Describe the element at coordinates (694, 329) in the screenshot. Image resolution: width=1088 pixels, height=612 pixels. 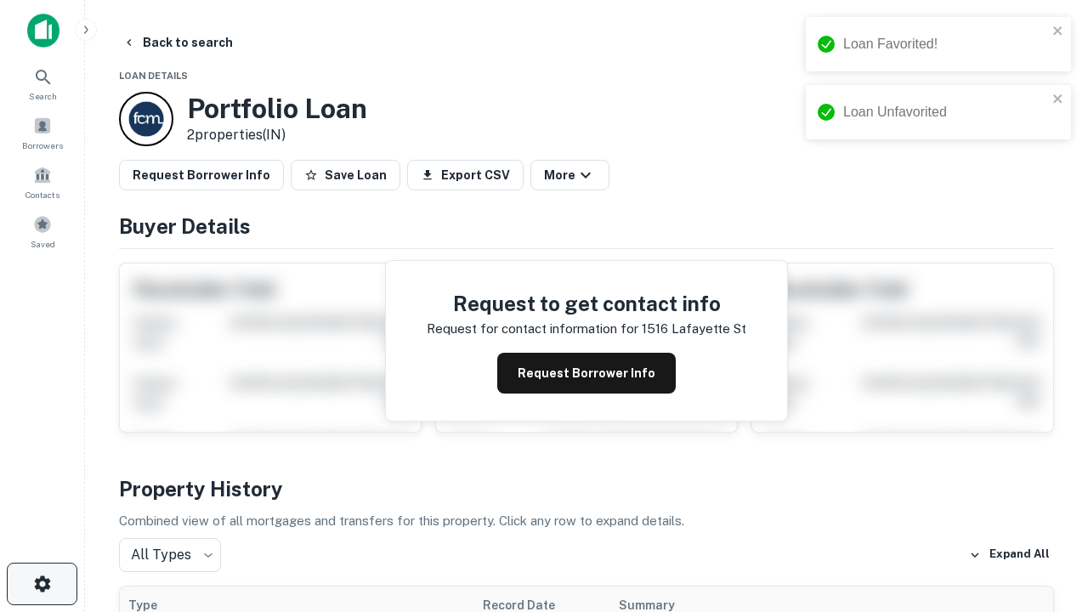
I see `p: 1516 lafayette st` at that location.